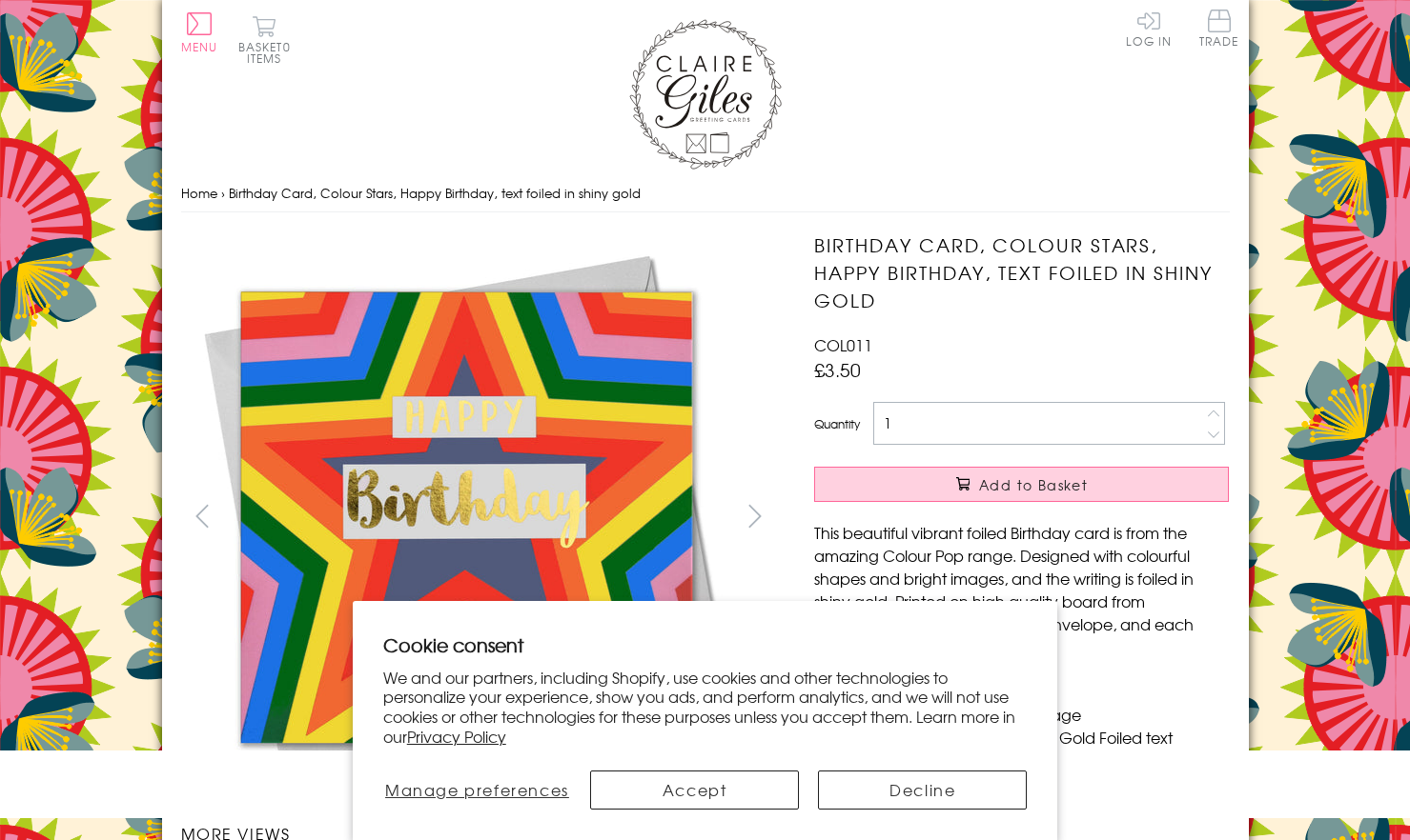 The height and width of the screenshot is (840, 1410). I want to click on span: 0 items, so click(269, 52).